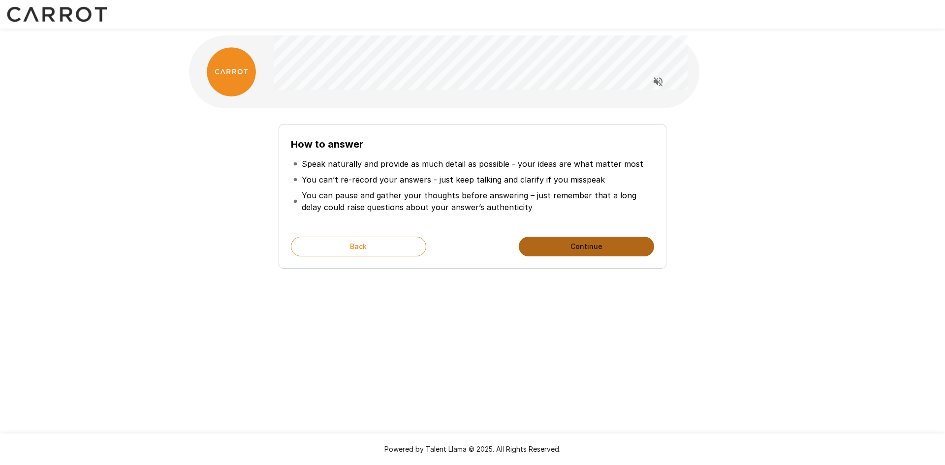 The image size is (945, 465). What do you see at coordinates (477, 201) in the screenshot?
I see `p: You can pause and gather your thoughts before answering – just remember that a long delay could r...` at bounding box center [477, 201].